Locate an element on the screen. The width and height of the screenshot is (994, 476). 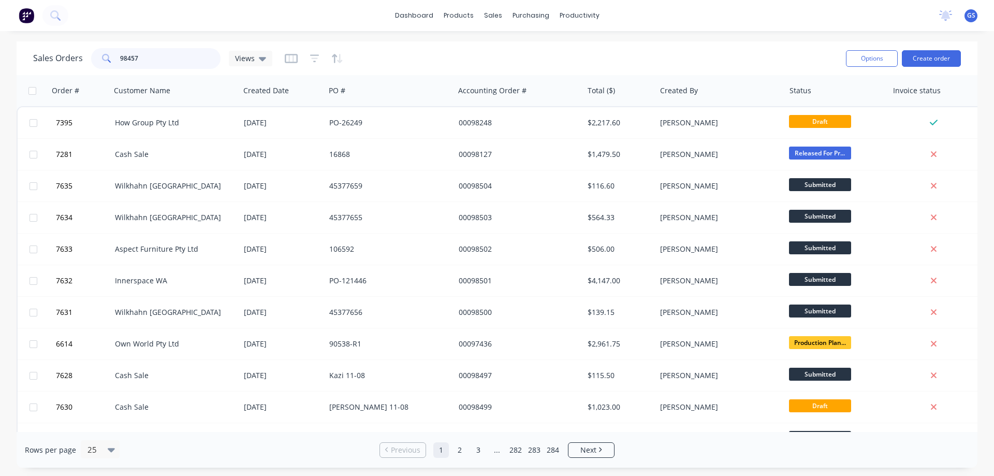
div: $115.50 is located at coordinates (618, 375).